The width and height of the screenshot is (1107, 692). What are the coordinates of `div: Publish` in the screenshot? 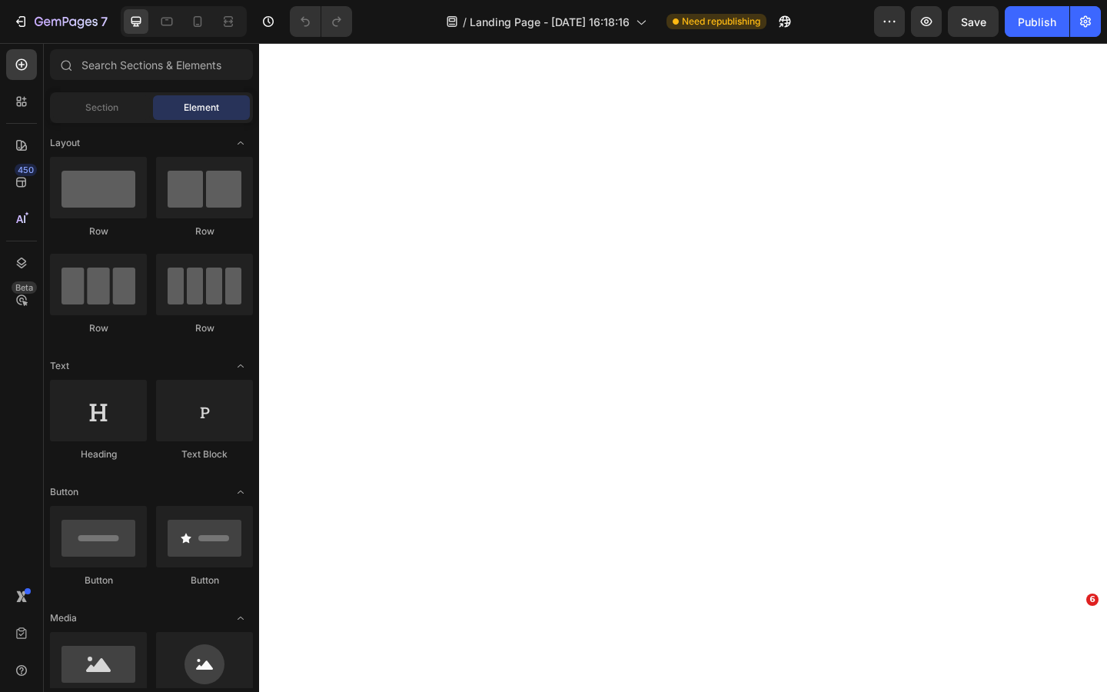 It's located at (1037, 22).